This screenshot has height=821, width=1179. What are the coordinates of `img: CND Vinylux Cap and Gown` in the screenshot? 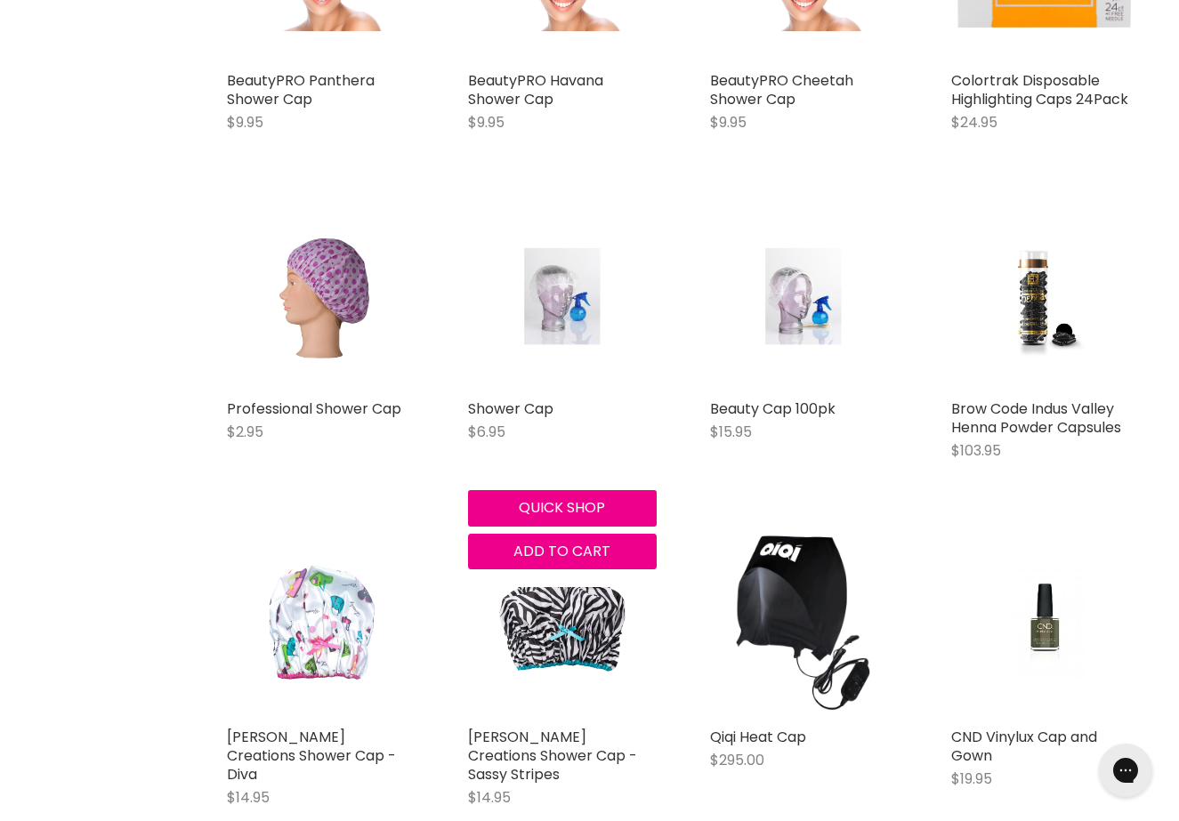 It's located at (1044, 624).